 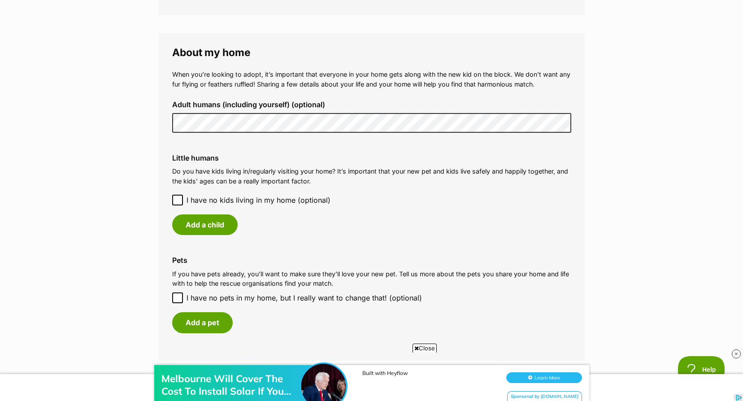 I want to click on div: Melbourne Will Cover The Cost To Install Solar If You Live In These Postcodes, so click(x=233, y=38).